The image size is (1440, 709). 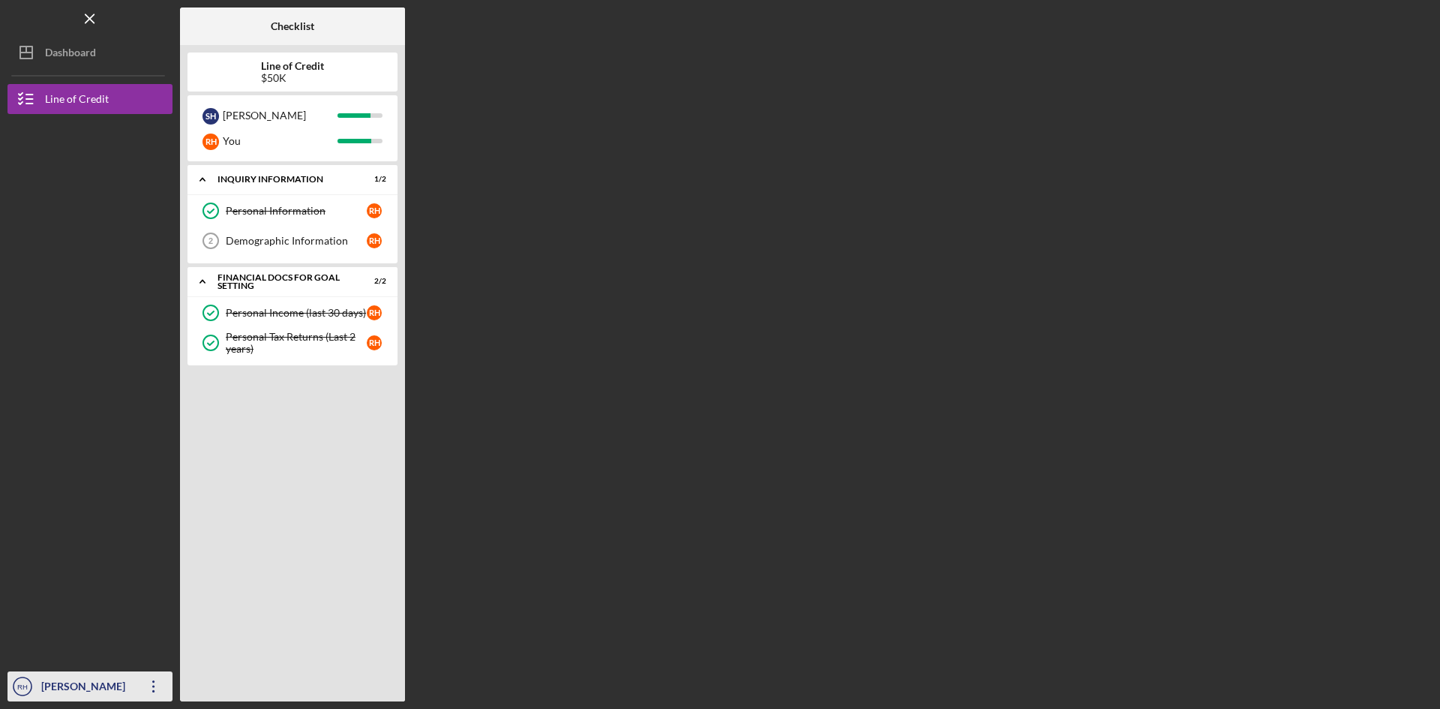 I want to click on a: Personal Income (last 30 days)RH, so click(x=293, y=313).